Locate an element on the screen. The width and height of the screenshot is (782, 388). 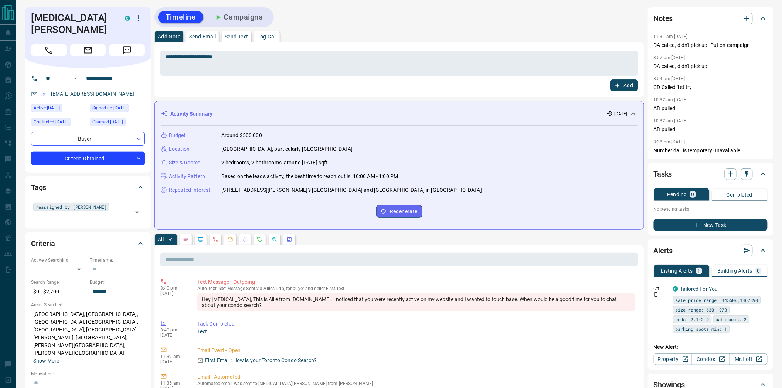
p: Budget is located at coordinates (177, 135).